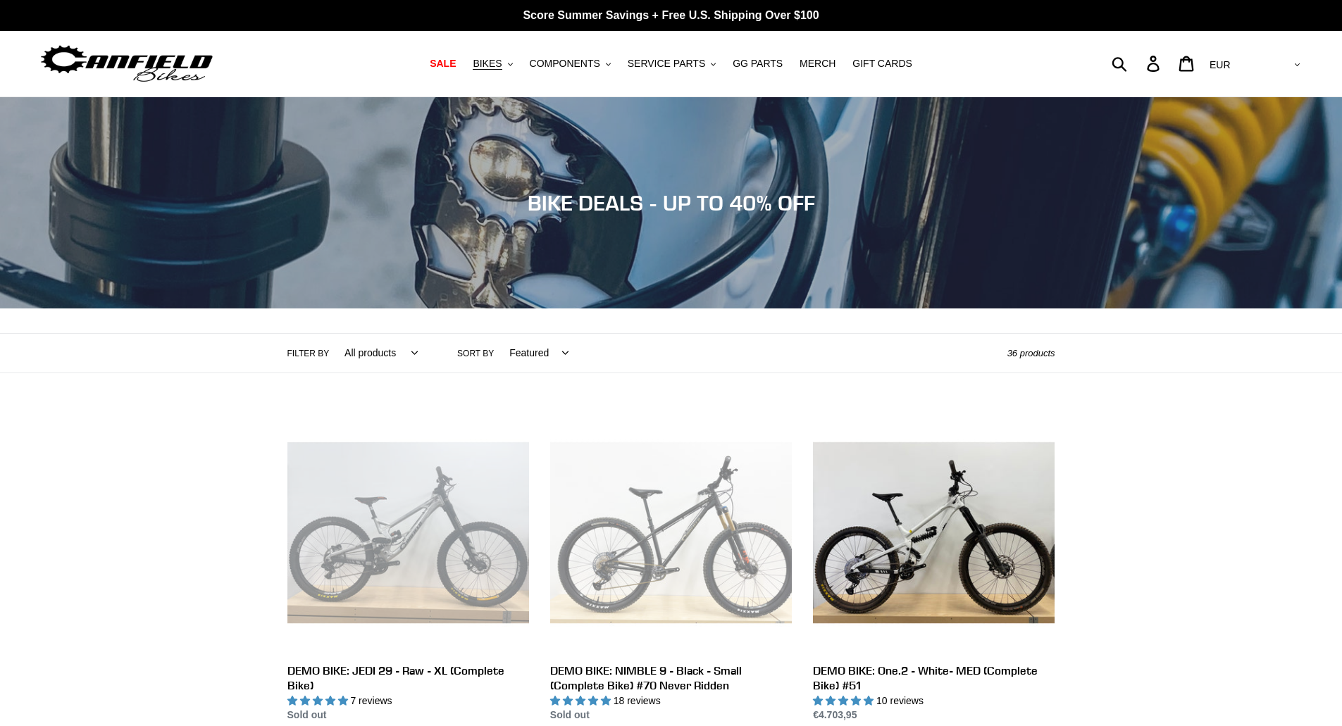 The width and height of the screenshot is (1342, 726). I want to click on span: COMPONENTS, so click(565, 63).